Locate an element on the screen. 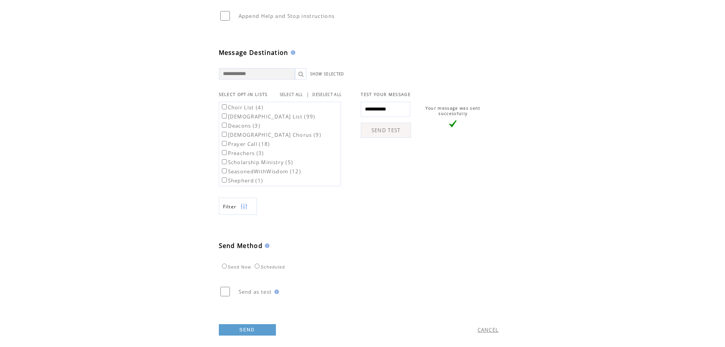 This screenshot has height=347, width=725. label: Preachers (3) is located at coordinates (242, 153).